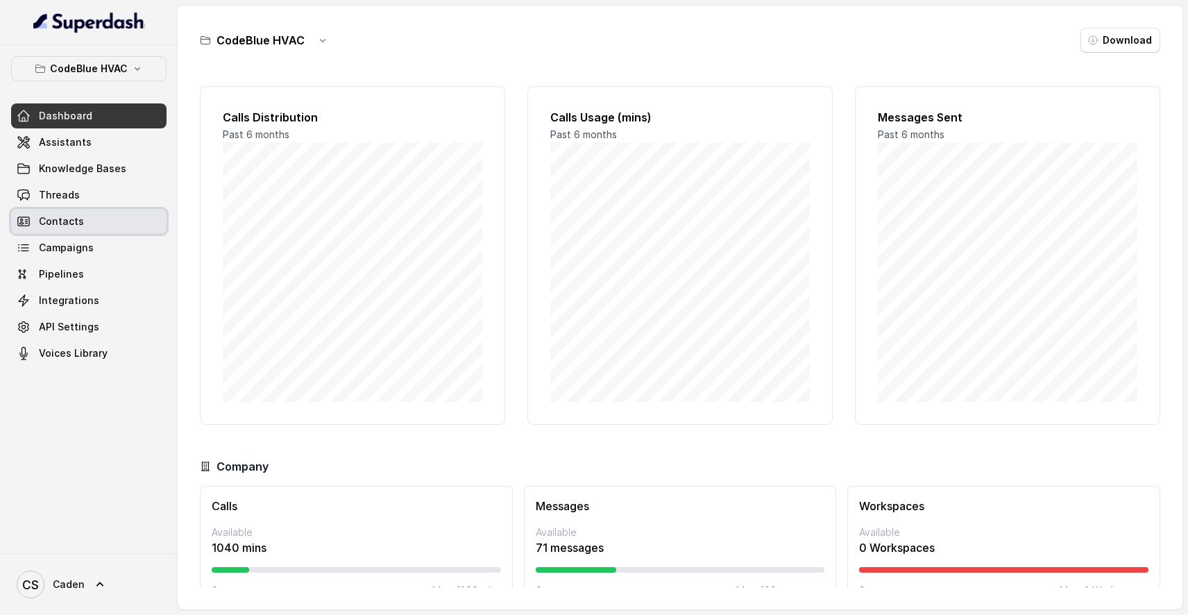  I want to click on a: Contacts, so click(89, 221).